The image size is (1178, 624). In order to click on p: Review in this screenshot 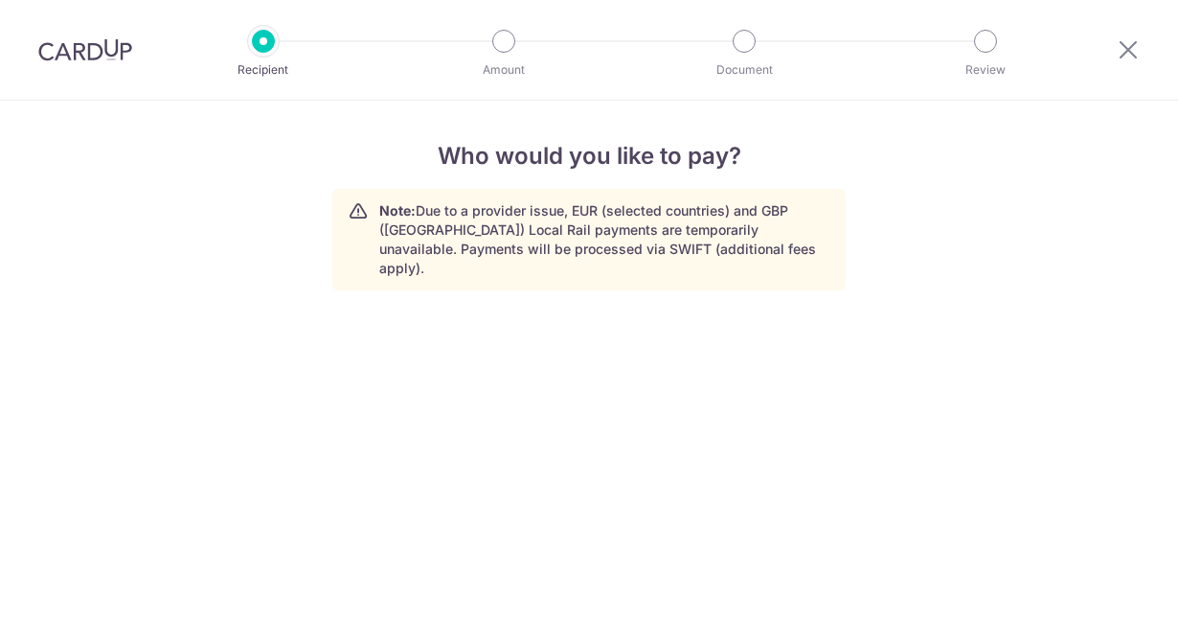, I will do `click(986, 70)`.